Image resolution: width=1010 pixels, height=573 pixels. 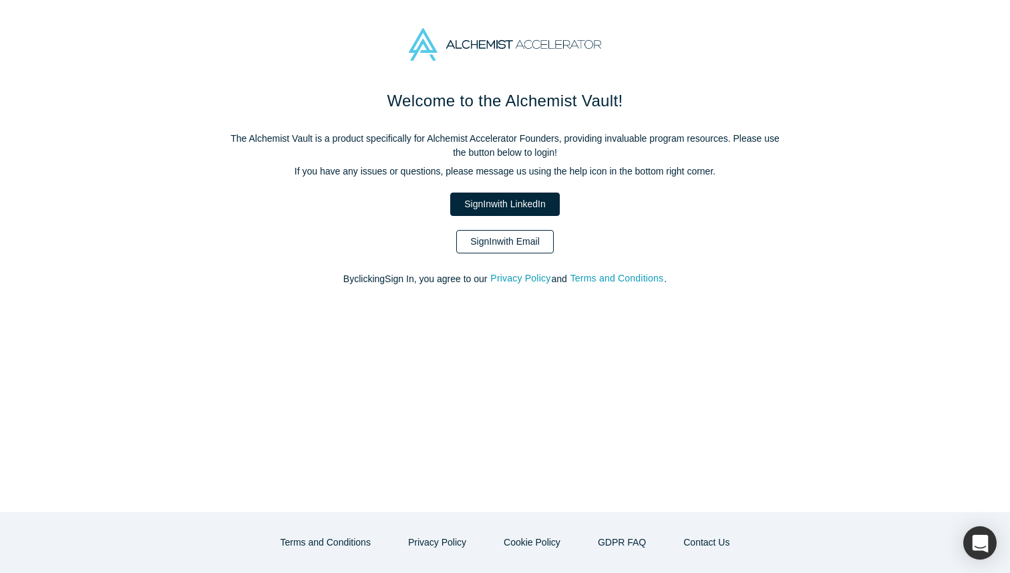 What do you see at coordinates (505, 101) in the screenshot?
I see `h1: Welcome to the Alchemist Vault!` at bounding box center [505, 101].